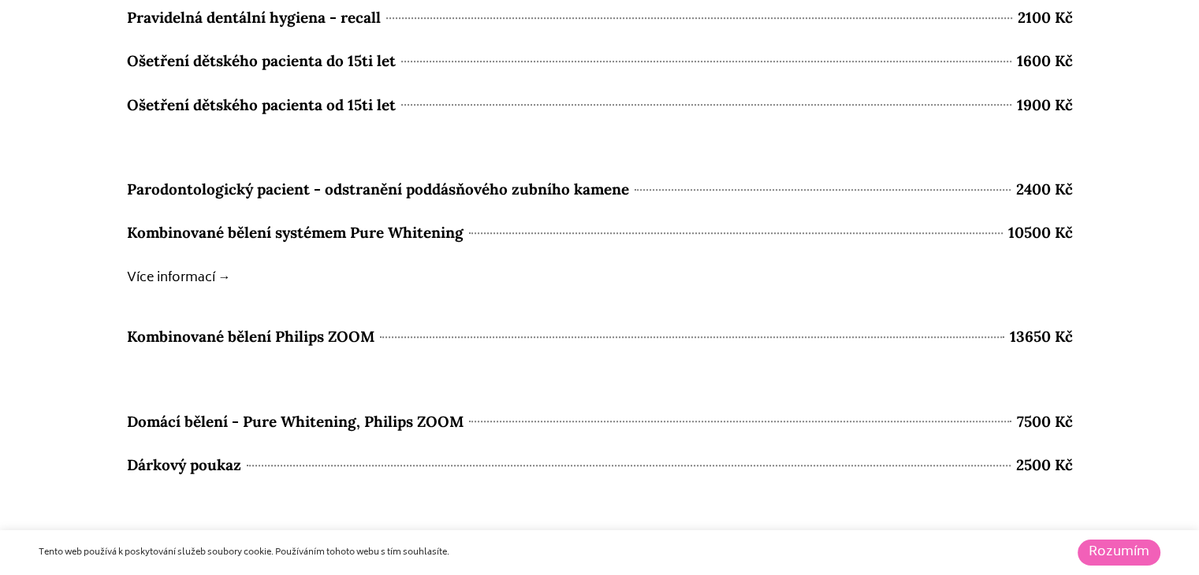 The image size is (1199, 575). What do you see at coordinates (600, 426) in the screenshot?
I see `a: Domácí bělení - Pure Whitening, Philips ZOOM 7500 Kč` at bounding box center [600, 426].